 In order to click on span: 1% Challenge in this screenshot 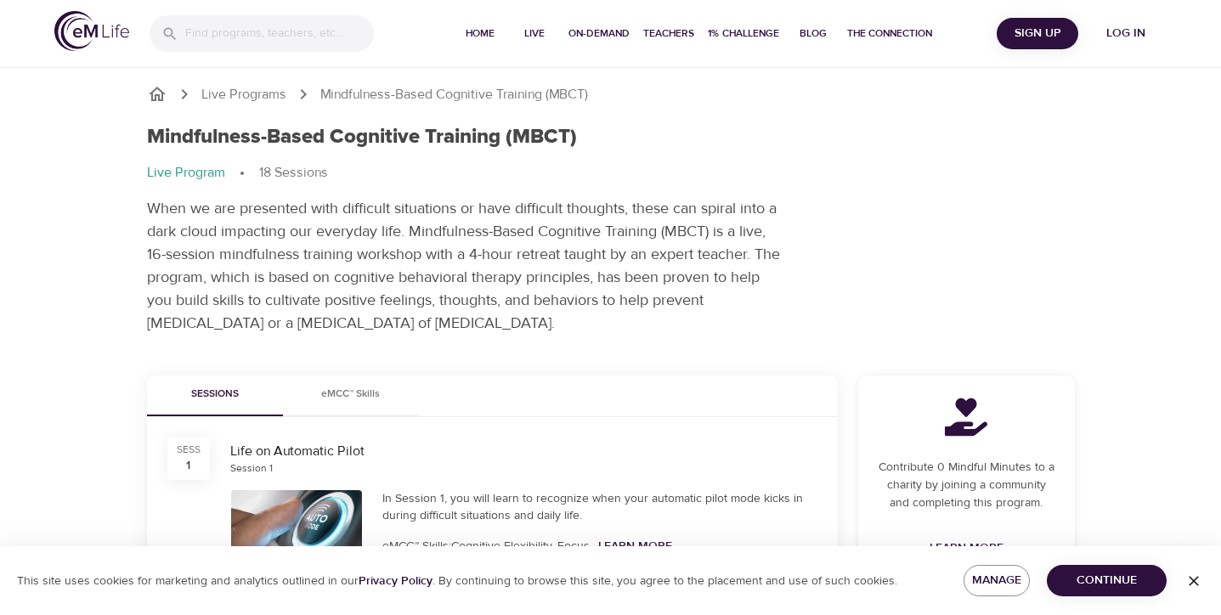, I will do `click(743, 33)`.